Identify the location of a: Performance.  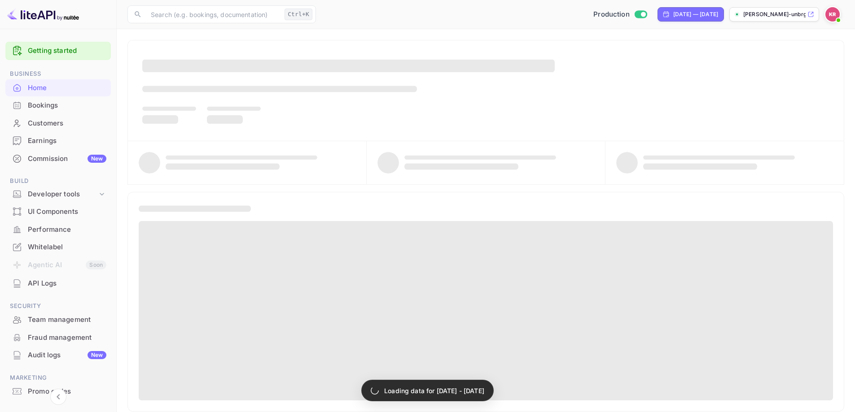
(58, 229).